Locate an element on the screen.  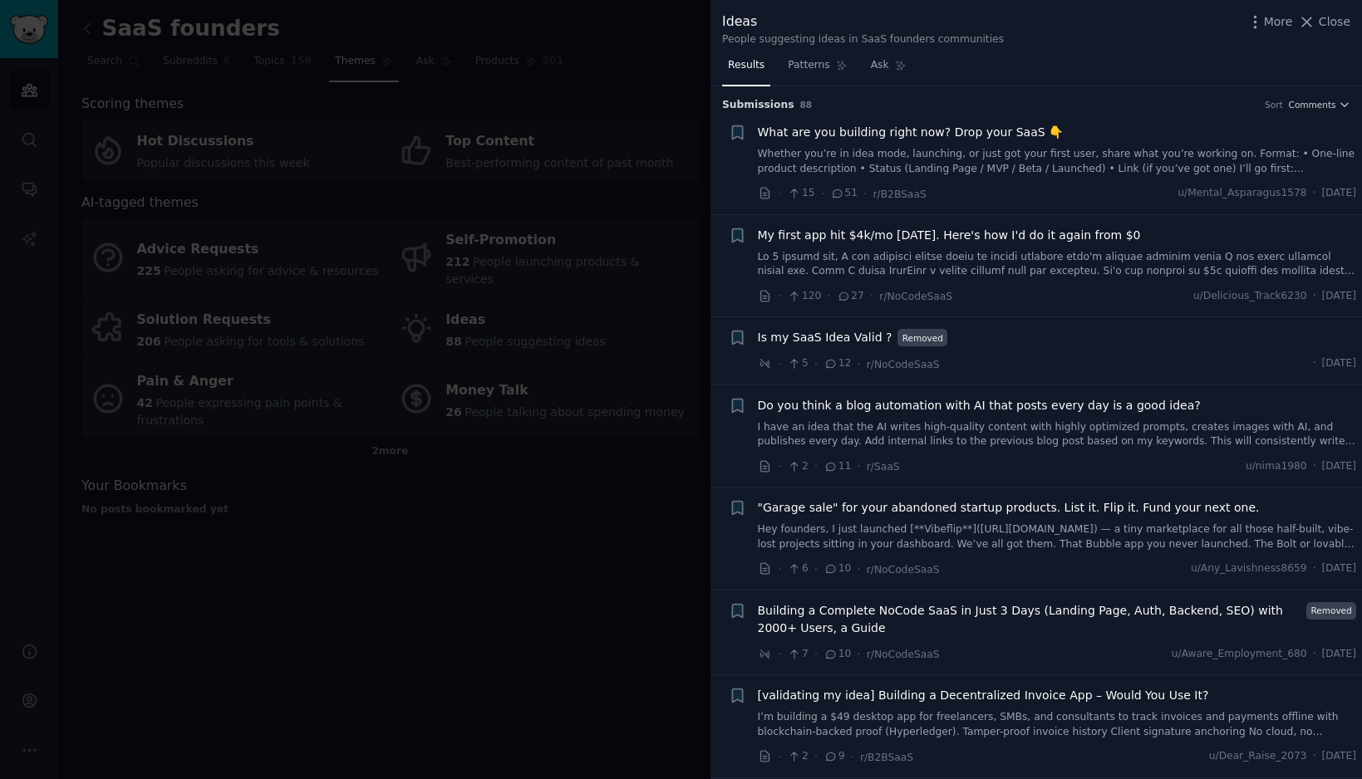
span: 6 is located at coordinates (797, 569).